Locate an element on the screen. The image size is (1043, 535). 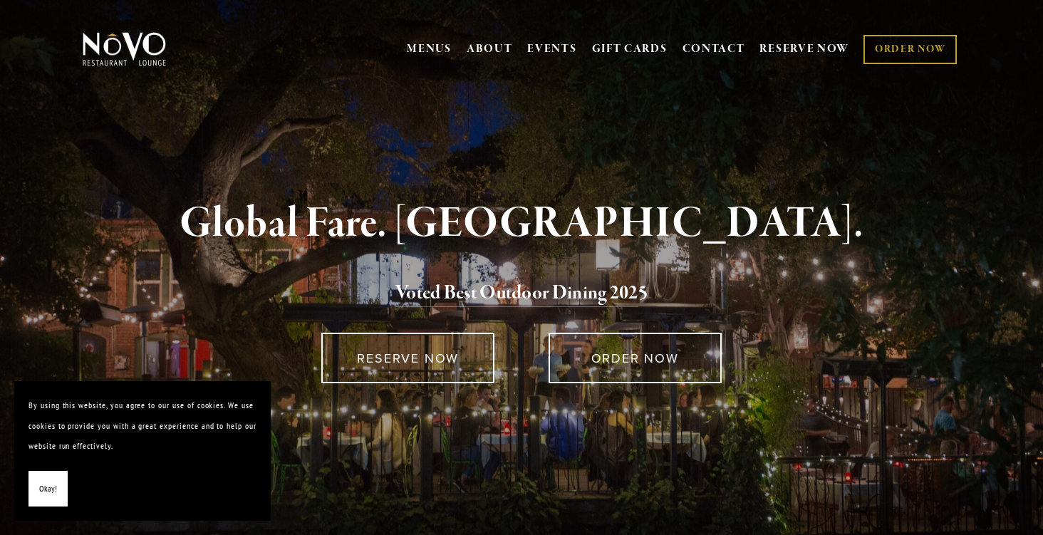
img: Novo Restaurant &amp; Lounge is located at coordinates (124, 49).